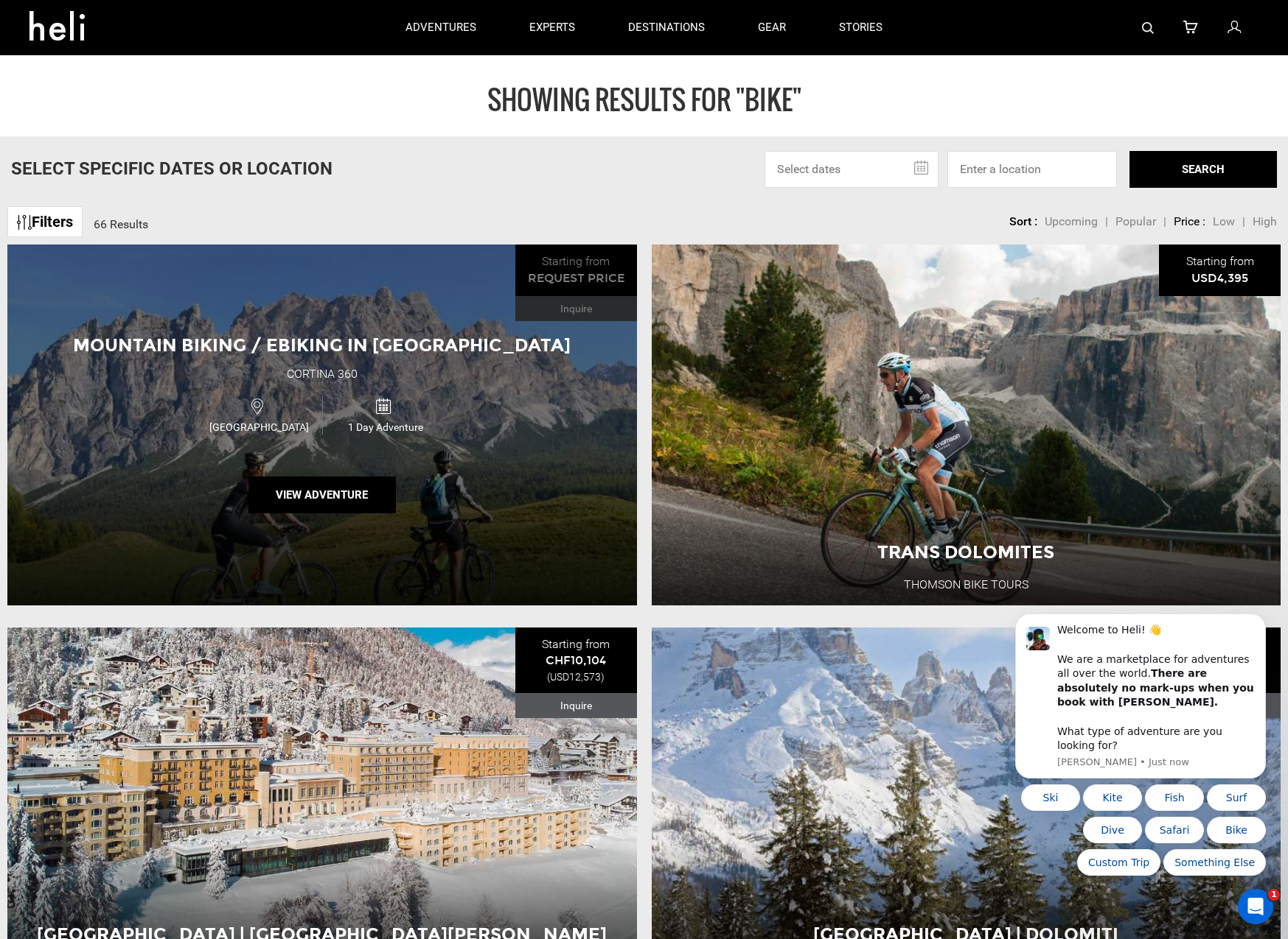 The height and width of the screenshot is (939, 1288). Describe the element at coordinates (25, 223) in the screenshot. I see `img: btn-icon.svg` at that location.